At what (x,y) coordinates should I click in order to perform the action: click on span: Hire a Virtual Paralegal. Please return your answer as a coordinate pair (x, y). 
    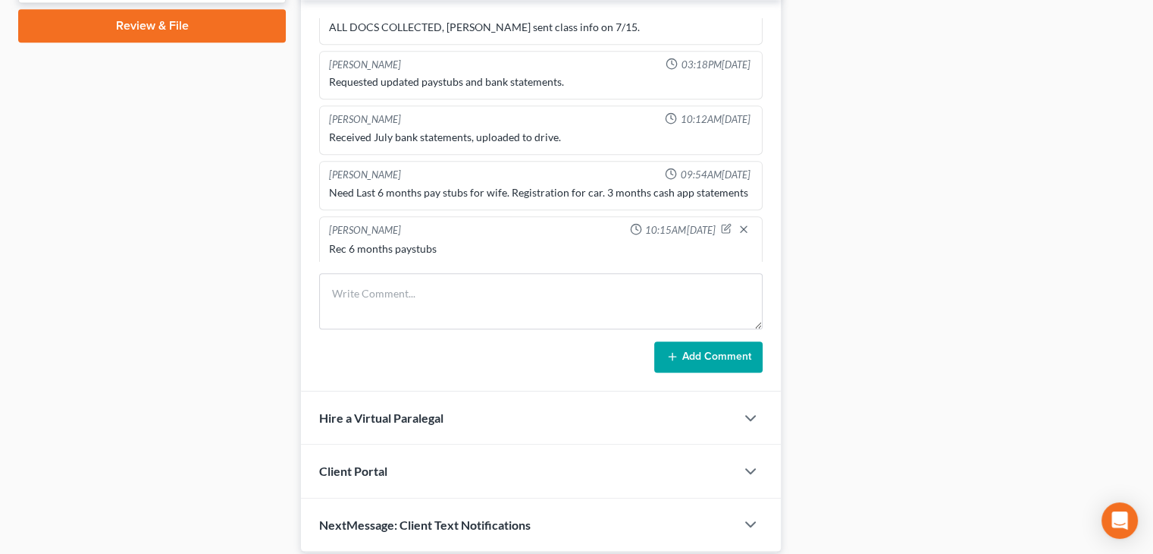
    Looking at the image, I should click on (381, 417).